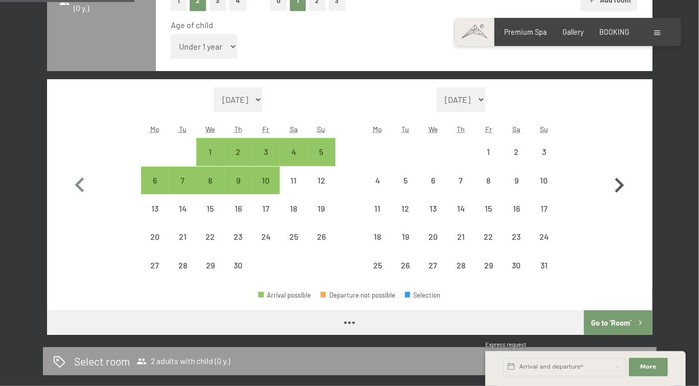 The width and height of the screenshot is (699, 386). Describe the element at coordinates (321, 152) in the screenshot. I see `div: Sun Apr 05 2026` at that location.